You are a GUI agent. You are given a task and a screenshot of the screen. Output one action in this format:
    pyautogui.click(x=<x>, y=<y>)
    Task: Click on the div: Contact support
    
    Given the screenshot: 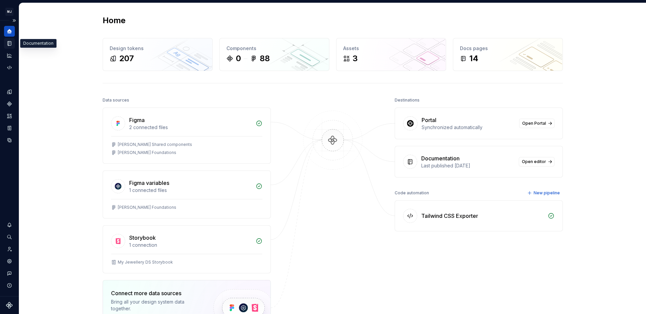 What is the action you would take?
    pyautogui.click(x=9, y=274)
    